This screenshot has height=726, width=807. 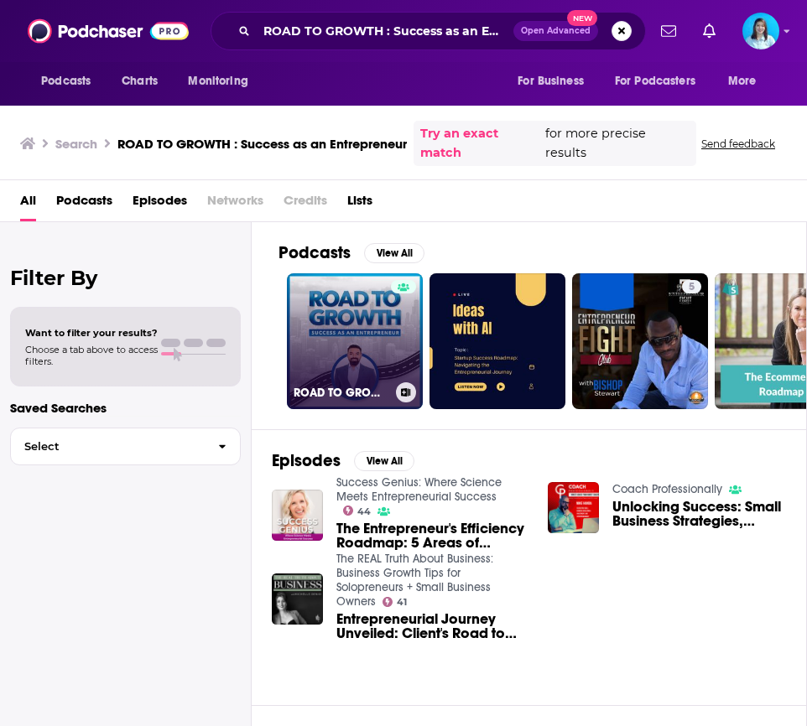 I want to click on span: Entrepreneurial Journey Unveiled: Client's Road to Success, so click(x=432, y=627).